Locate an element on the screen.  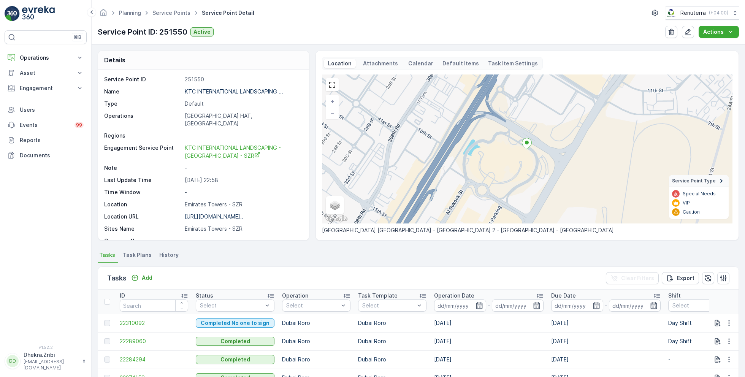
p: VIP is located at coordinates (686, 203).